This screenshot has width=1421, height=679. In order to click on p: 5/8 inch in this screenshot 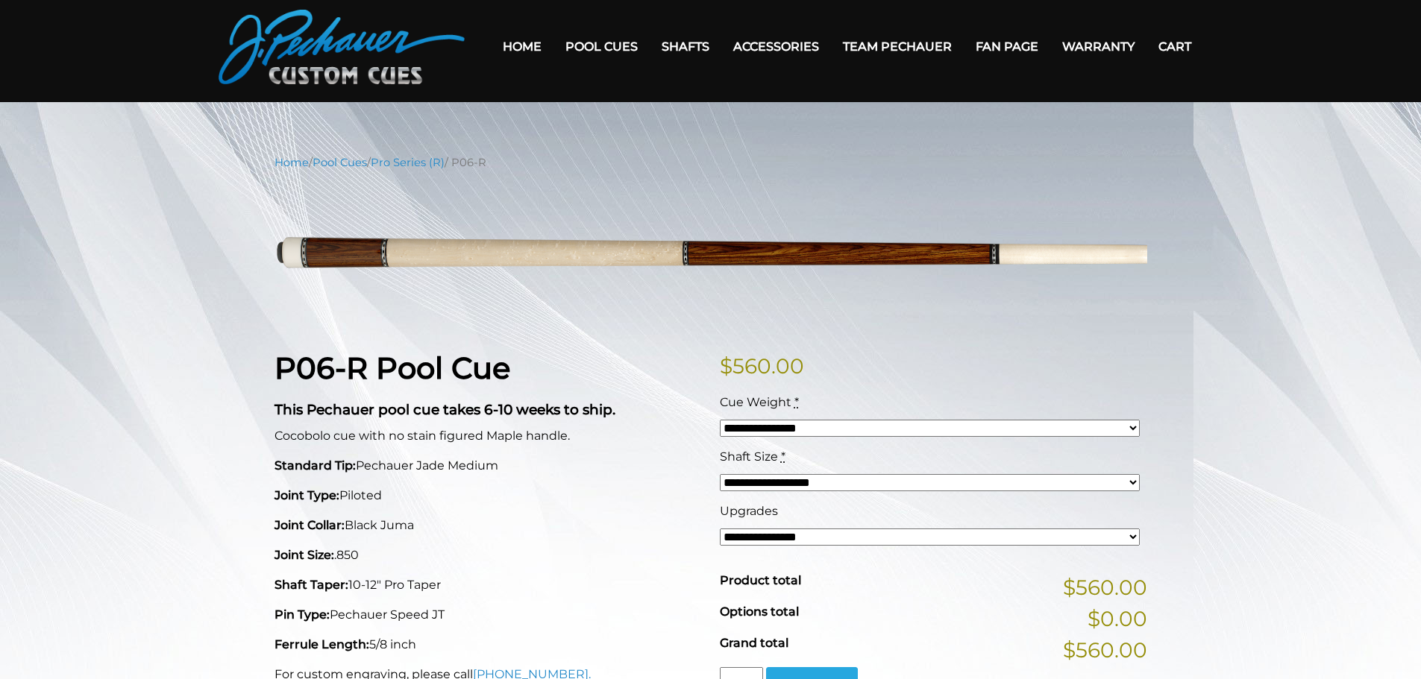, I will do `click(488, 645)`.